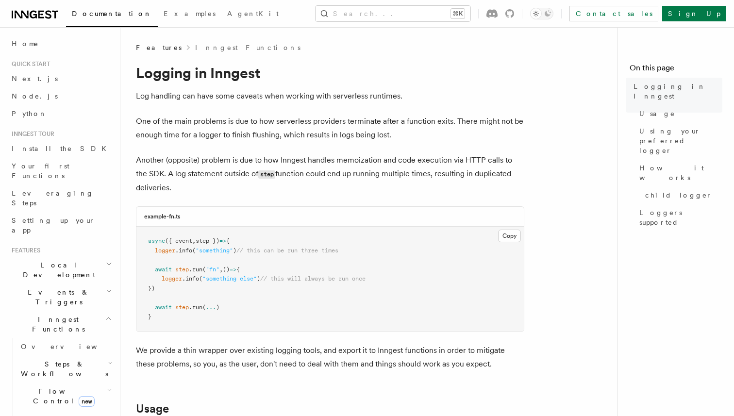 This screenshot has height=416, width=734. I want to click on span: AgentKit, so click(253, 14).